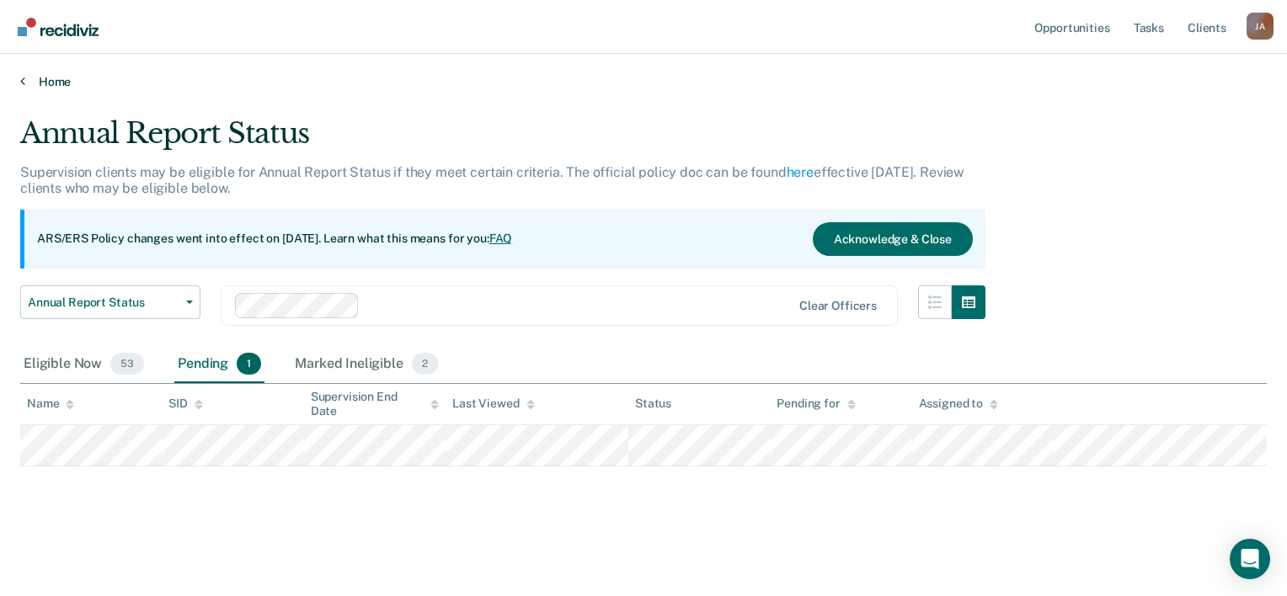  I want to click on div: Last Viewed, so click(493, 403).